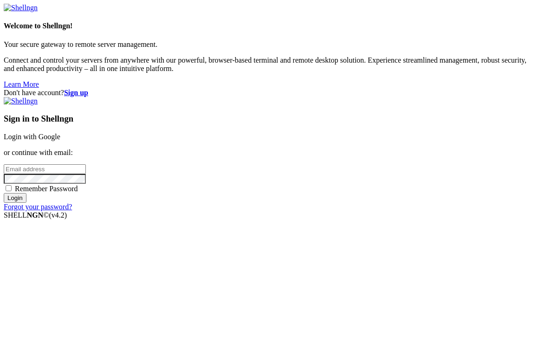 The width and height of the screenshot is (537, 342). I want to click on input: Login, so click(15, 198).